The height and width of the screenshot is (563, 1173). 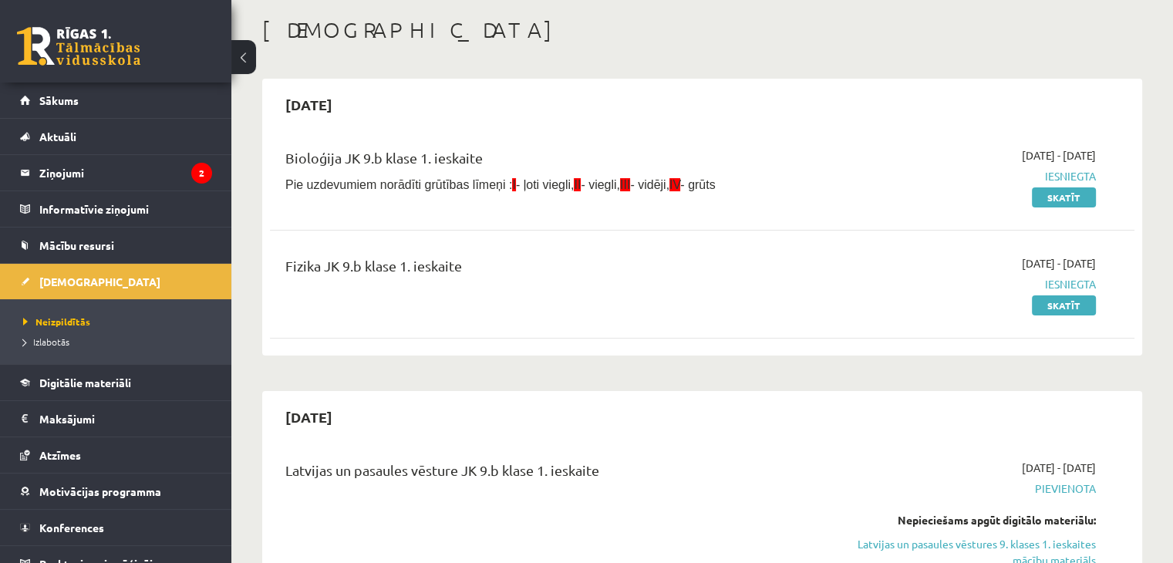 What do you see at coordinates (56, 322) in the screenshot?
I see `span: Neizpildītās` at bounding box center [56, 322].